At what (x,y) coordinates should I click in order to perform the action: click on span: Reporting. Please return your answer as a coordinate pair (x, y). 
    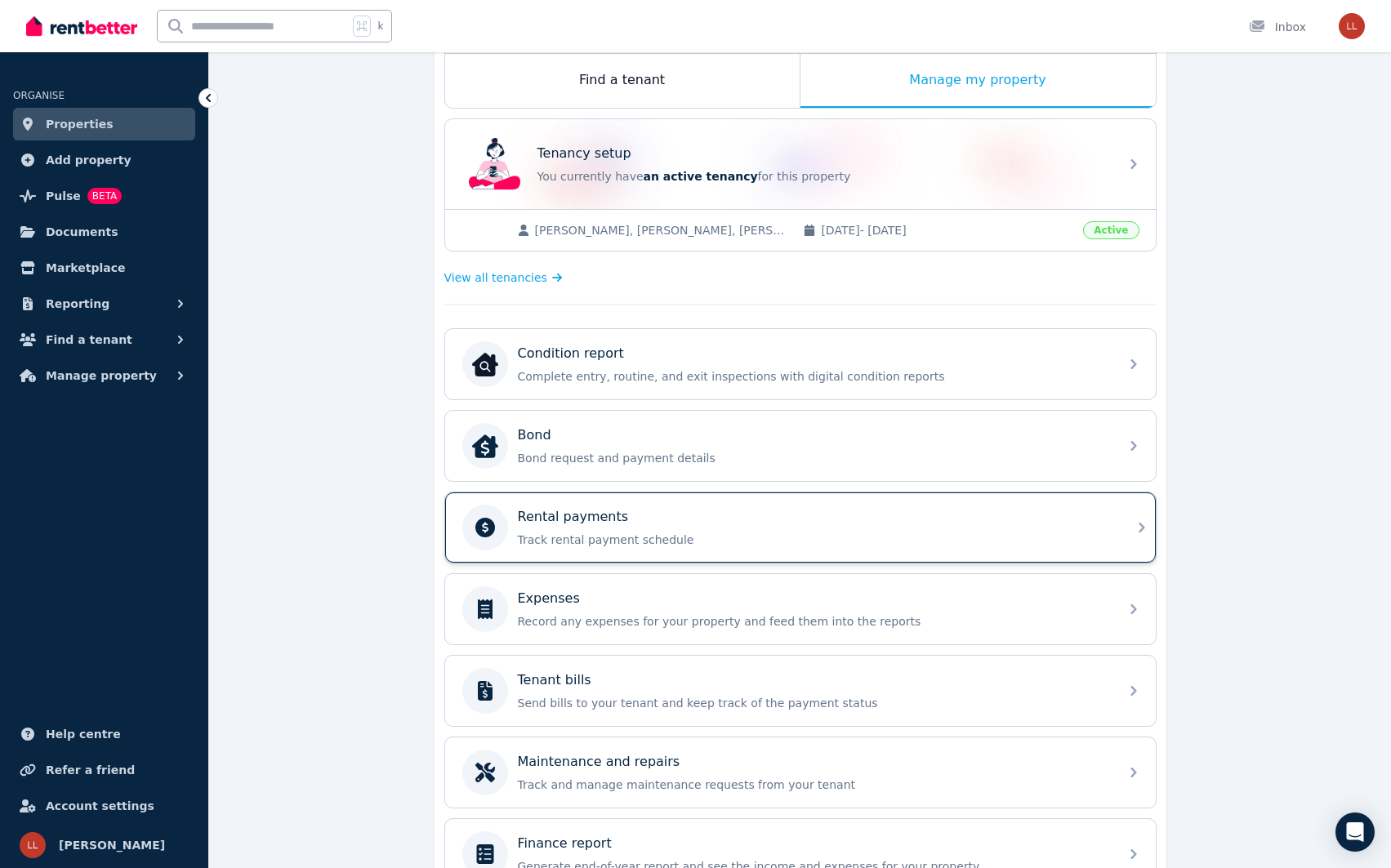
    Looking at the image, I should click on (78, 304).